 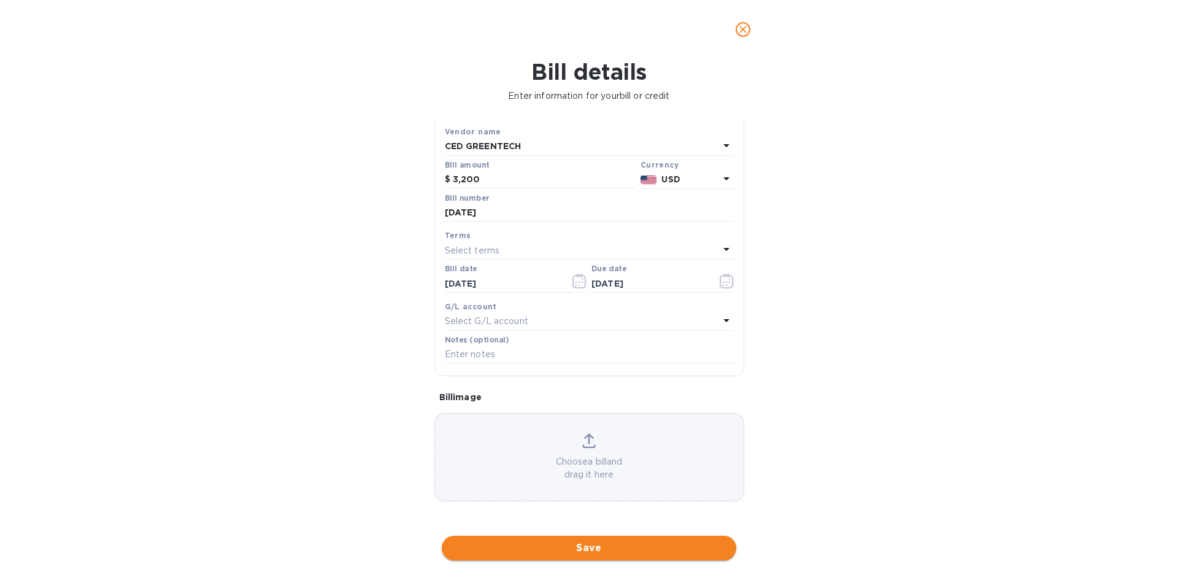 What do you see at coordinates (660, 164) in the screenshot?
I see `b: Currency` at bounding box center [660, 164].